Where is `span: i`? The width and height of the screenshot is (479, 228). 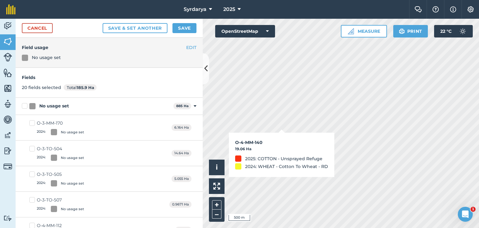 span: i is located at coordinates (217, 167).